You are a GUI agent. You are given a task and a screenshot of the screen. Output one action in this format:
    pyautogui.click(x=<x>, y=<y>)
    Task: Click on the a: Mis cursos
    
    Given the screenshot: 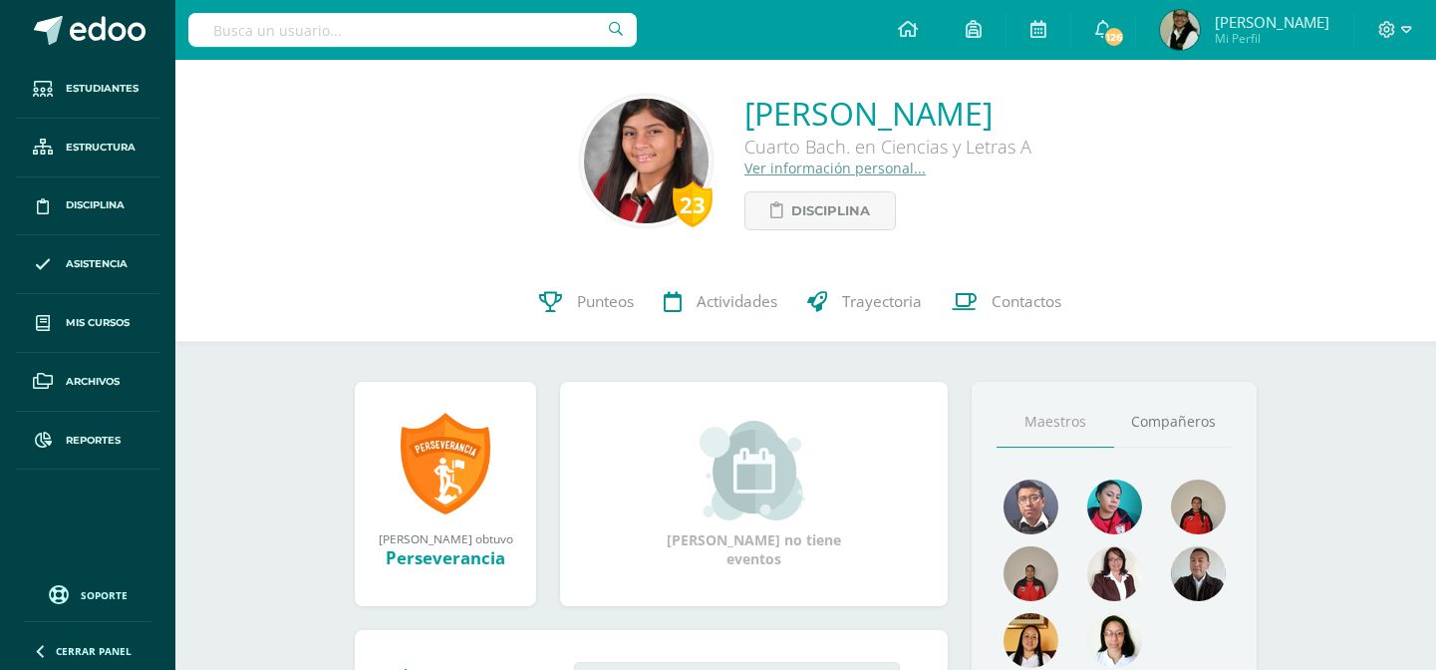 What is the action you would take?
    pyautogui.click(x=88, y=323)
    